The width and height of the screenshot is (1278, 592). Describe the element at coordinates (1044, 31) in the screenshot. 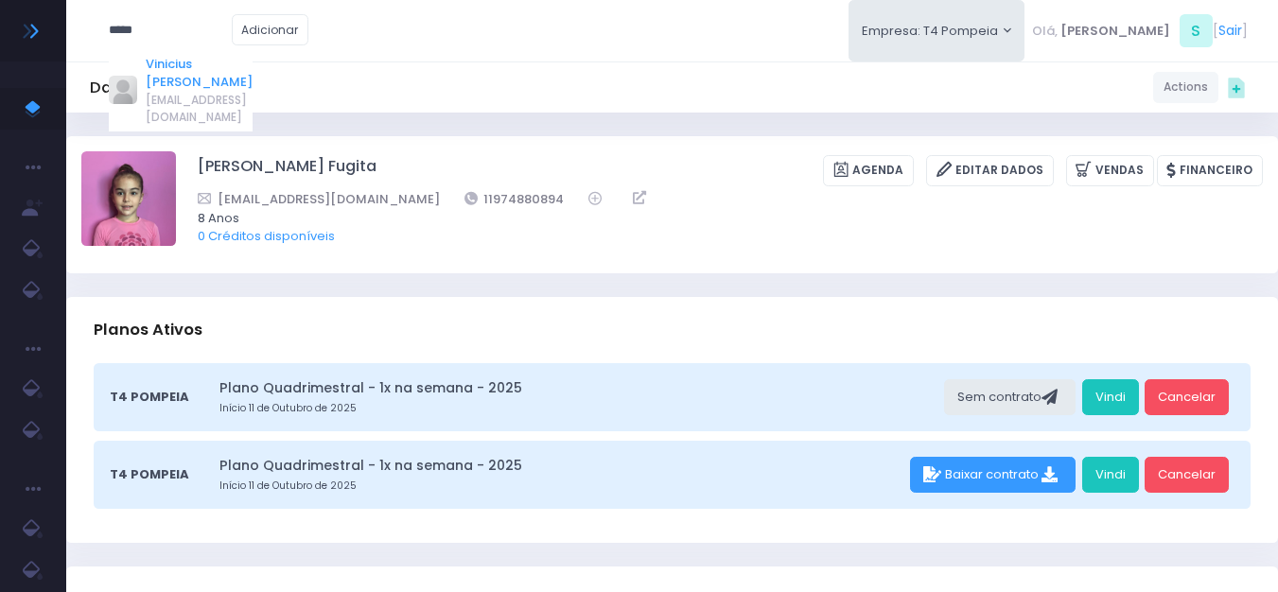

I see `span: Olá,` at that location.